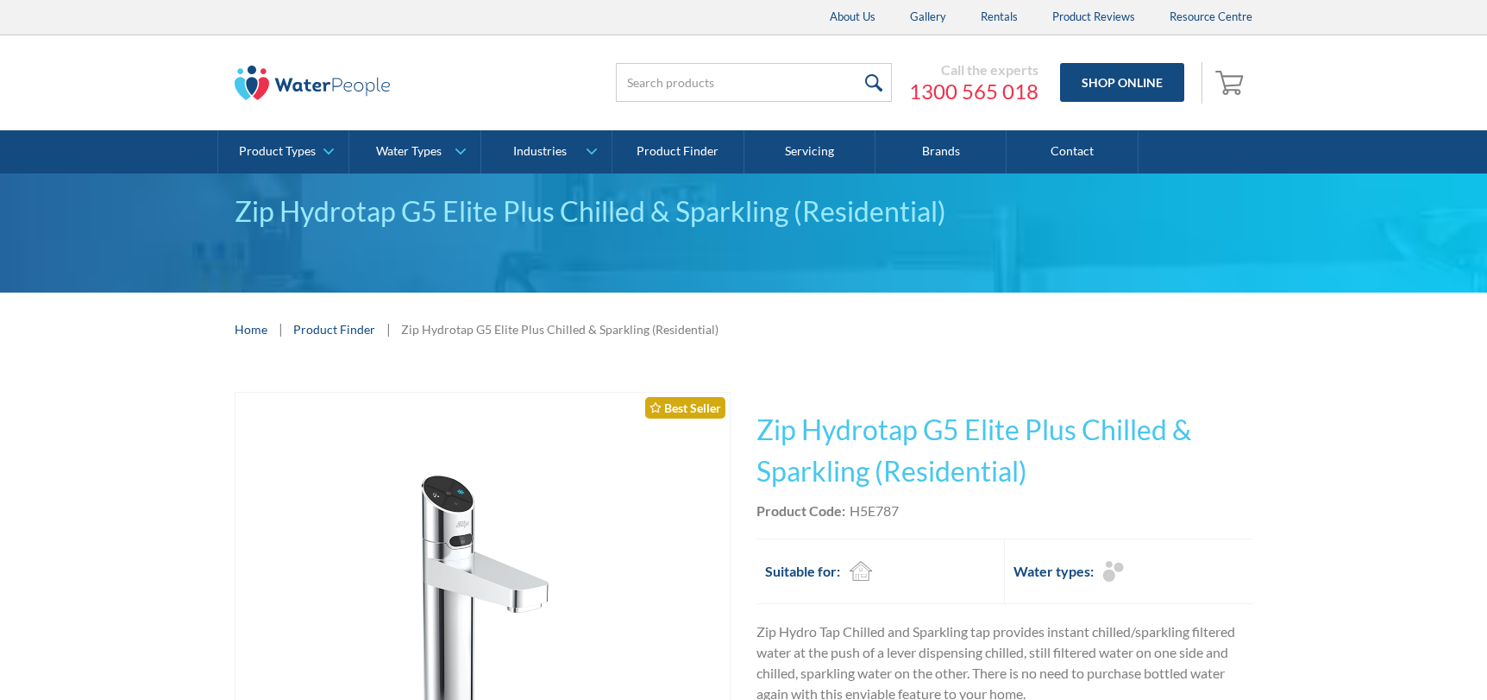 The image size is (1487, 700). I want to click on div: Best Seller, so click(685, 407).